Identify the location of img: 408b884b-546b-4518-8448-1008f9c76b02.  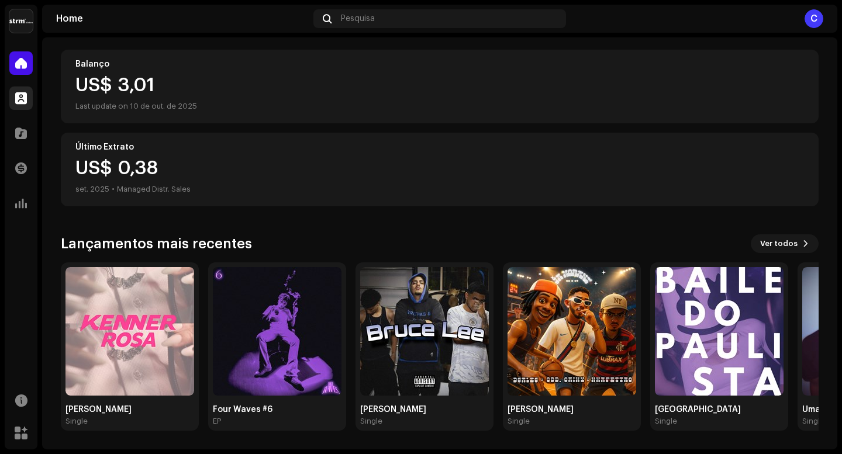
(21, 21).